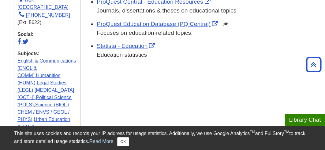 This screenshot has height=150, width=325. I want to click on a: Read More, so click(101, 142).